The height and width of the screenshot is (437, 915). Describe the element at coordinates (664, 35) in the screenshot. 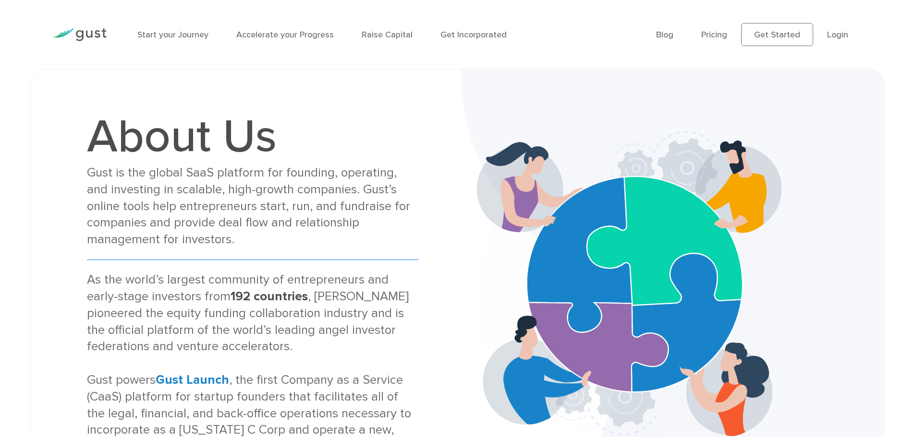

I see `a: Blog` at that location.